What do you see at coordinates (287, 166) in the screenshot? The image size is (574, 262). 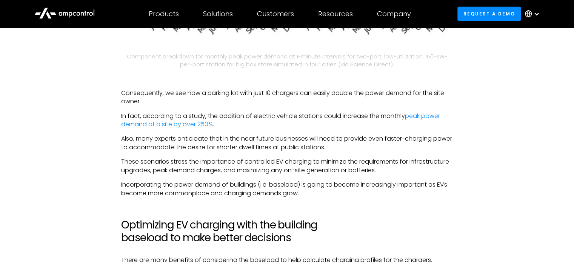 I see `p: These scenarios stress the importance of controlled EV charging to minimize the requirements for ...` at bounding box center [287, 166].